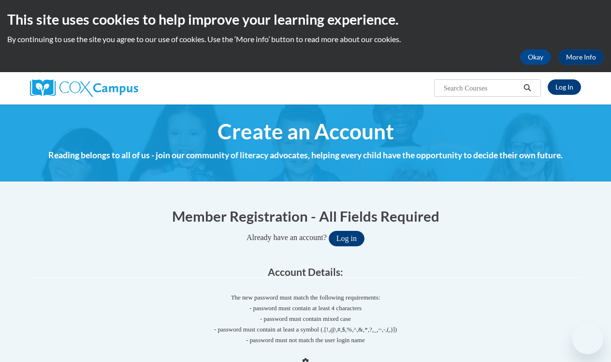 This screenshot has height=362, width=611. What do you see at coordinates (581, 57) in the screenshot?
I see `a: More Info` at bounding box center [581, 57].